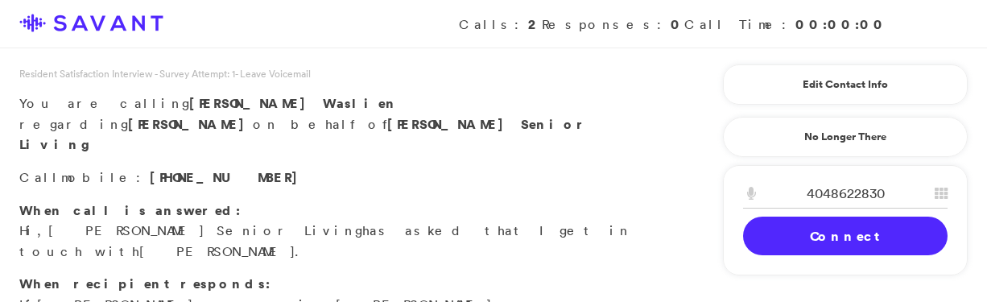 This screenshot has height=302, width=987. What do you see at coordinates (165, 73) in the screenshot?
I see `span: Resident Satisfaction Interview - Survey Attempt: 1 - Leave Voicemail` at bounding box center [165, 73].